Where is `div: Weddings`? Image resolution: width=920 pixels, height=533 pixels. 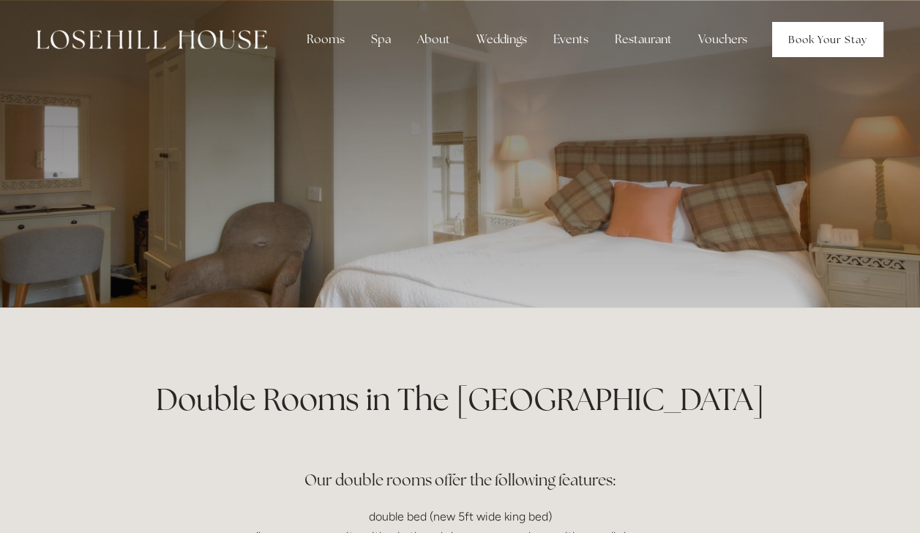
div: Weddings is located at coordinates (501, 40).